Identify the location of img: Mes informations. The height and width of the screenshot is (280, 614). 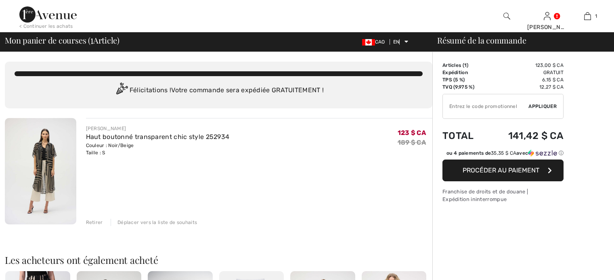
(547, 16).